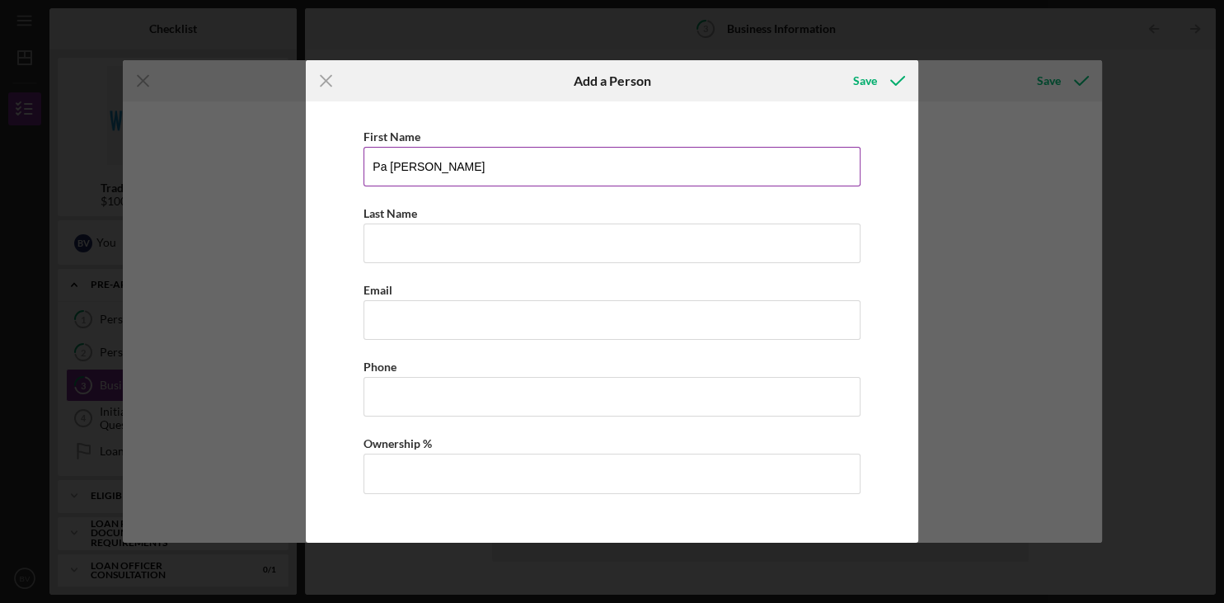 This screenshot has height=603, width=1224. What do you see at coordinates (865, 81) in the screenshot?
I see `div: Save` at bounding box center [865, 81].